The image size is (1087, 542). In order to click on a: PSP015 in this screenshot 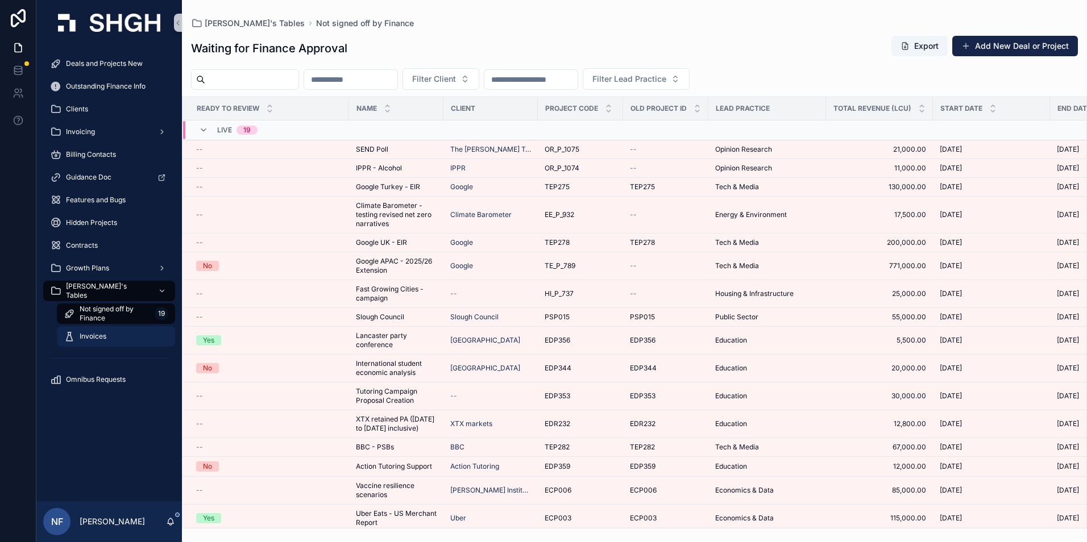, I will do `click(580, 317)`.